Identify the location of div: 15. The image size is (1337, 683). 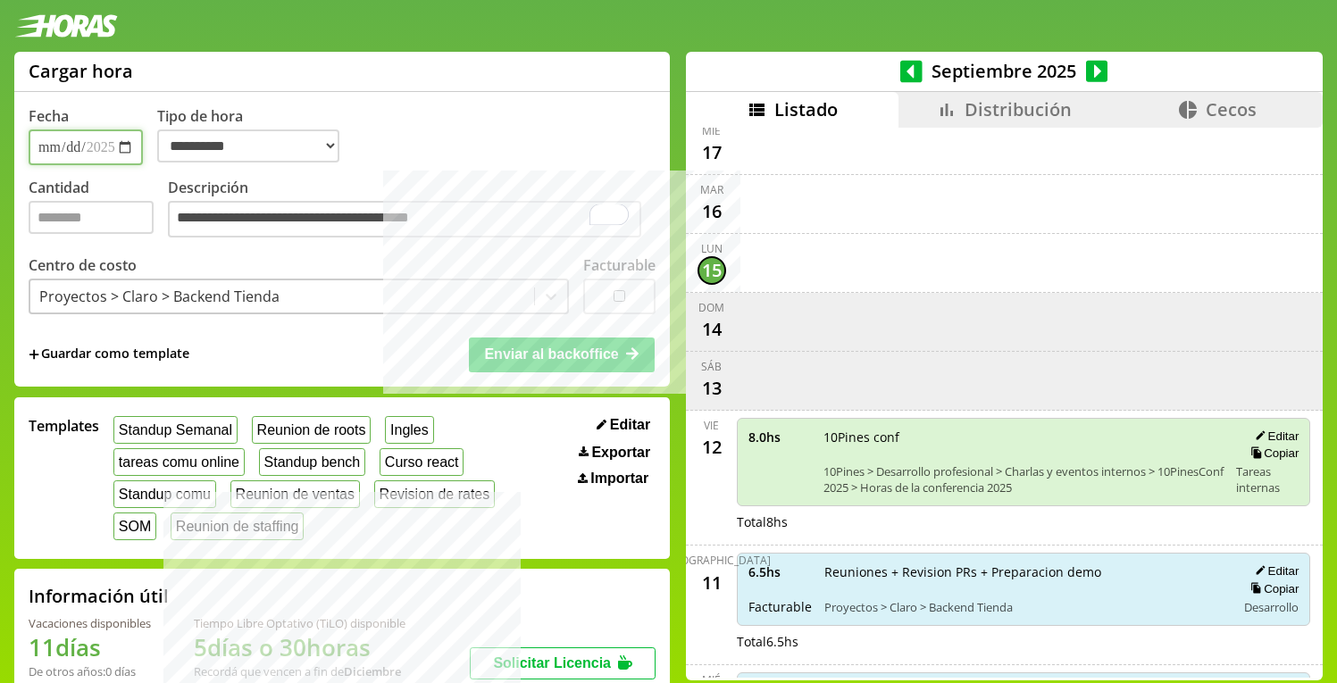
(712, 271).